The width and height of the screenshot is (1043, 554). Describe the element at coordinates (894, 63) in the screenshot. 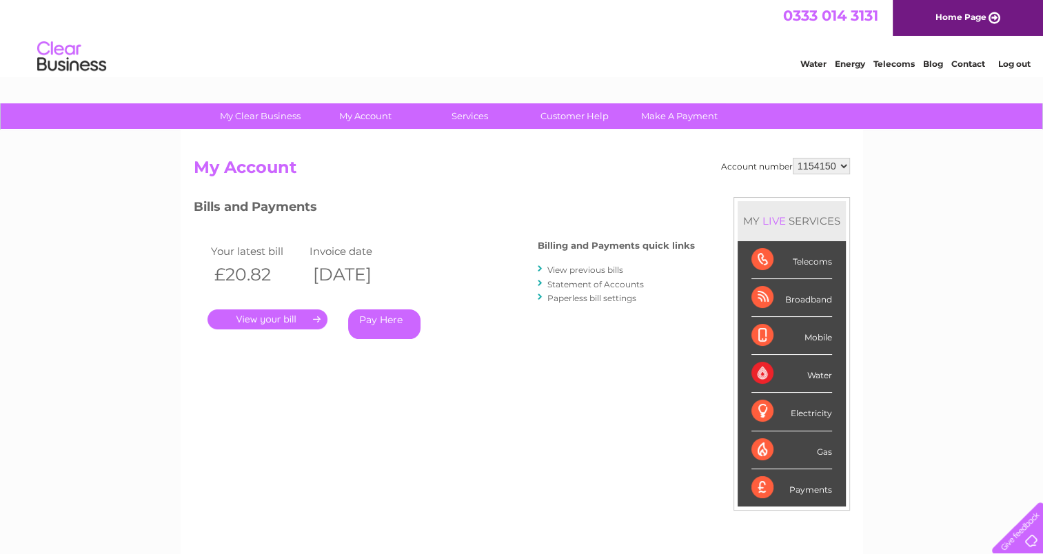

I see `a: Telecoms` at that location.